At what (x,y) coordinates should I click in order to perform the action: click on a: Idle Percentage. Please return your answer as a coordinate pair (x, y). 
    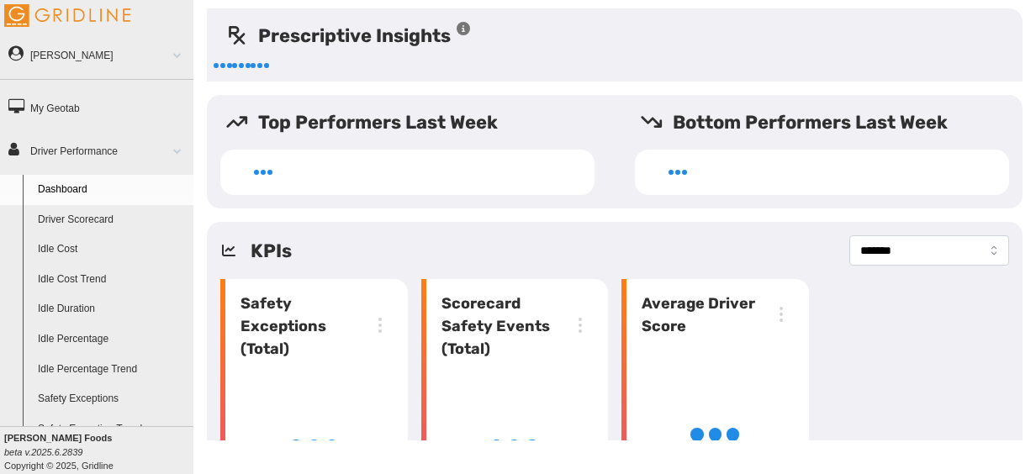
    Looking at the image, I should click on (112, 340).